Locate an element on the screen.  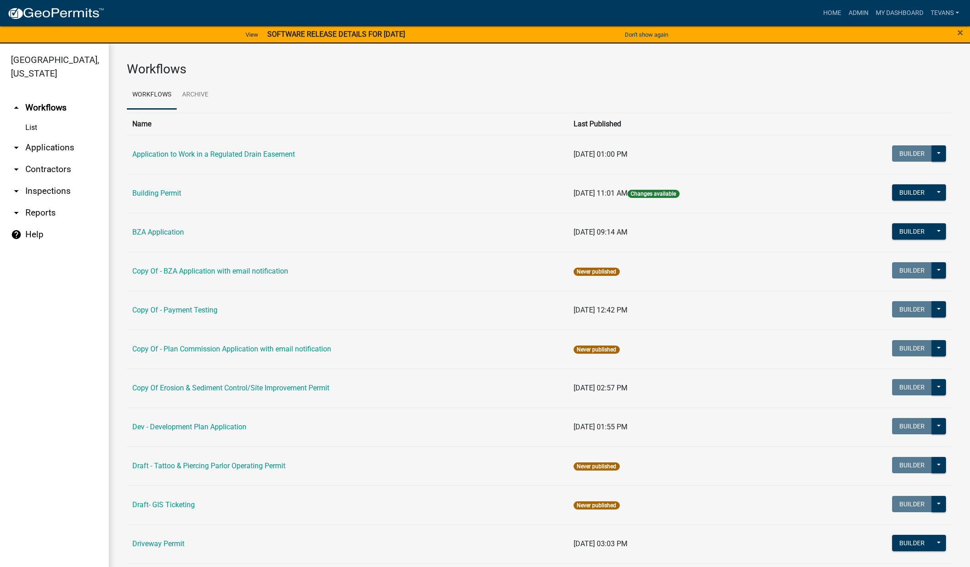
a: Driveway Permit is located at coordinates (158, 544).